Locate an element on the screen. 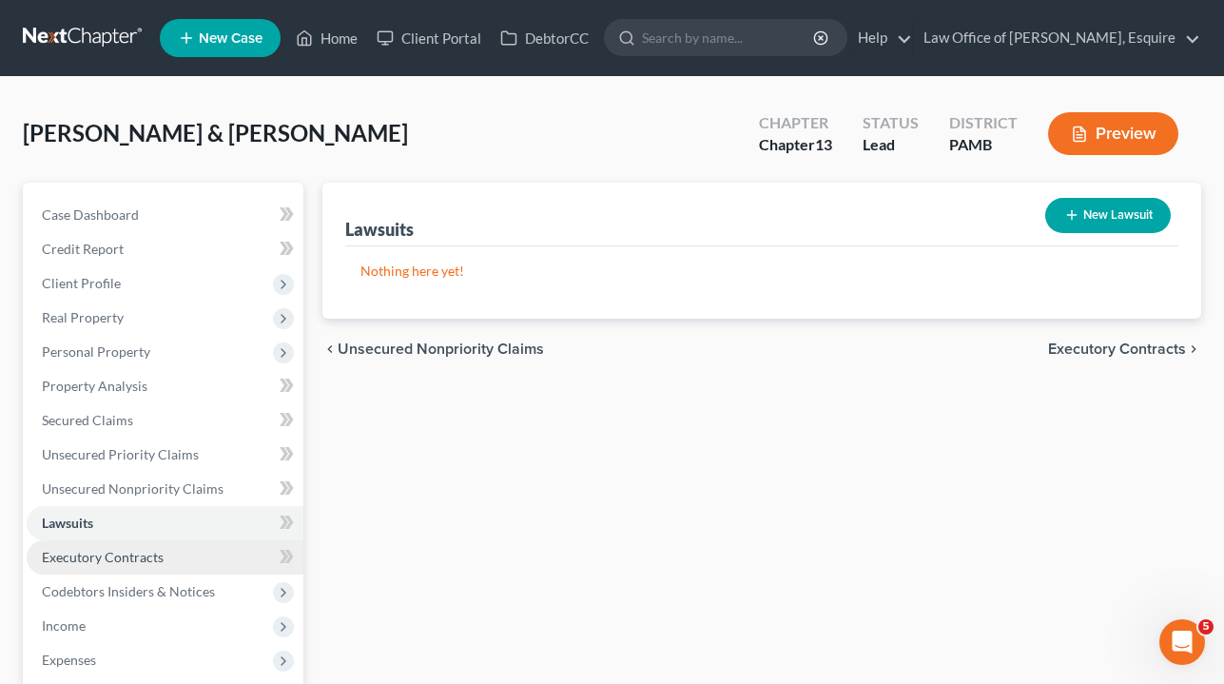 The image size is (1224, 684). button: Executory Contracts chevron_right is located at coordinates (1124, 349).